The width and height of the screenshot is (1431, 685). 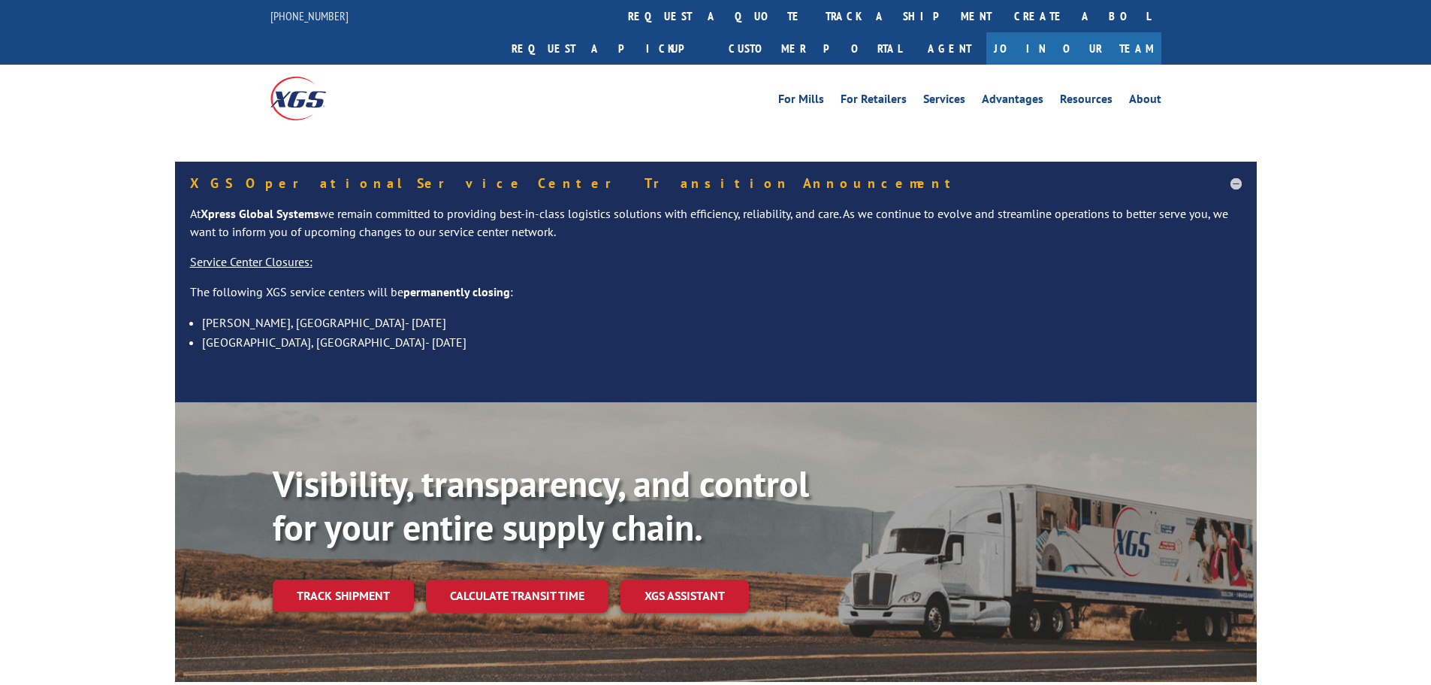 I want to click on a: Request a pickup, so click(x=609, y=48).